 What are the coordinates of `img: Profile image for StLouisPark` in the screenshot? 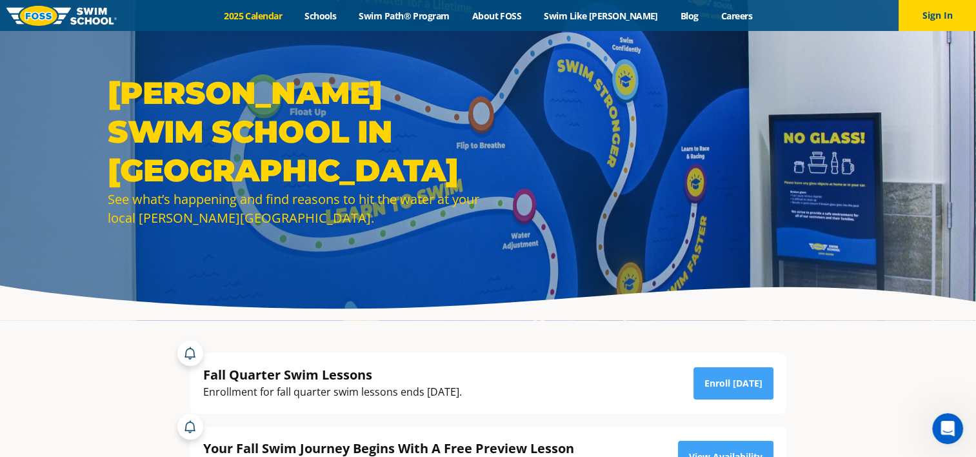 It's located at (88, 34).